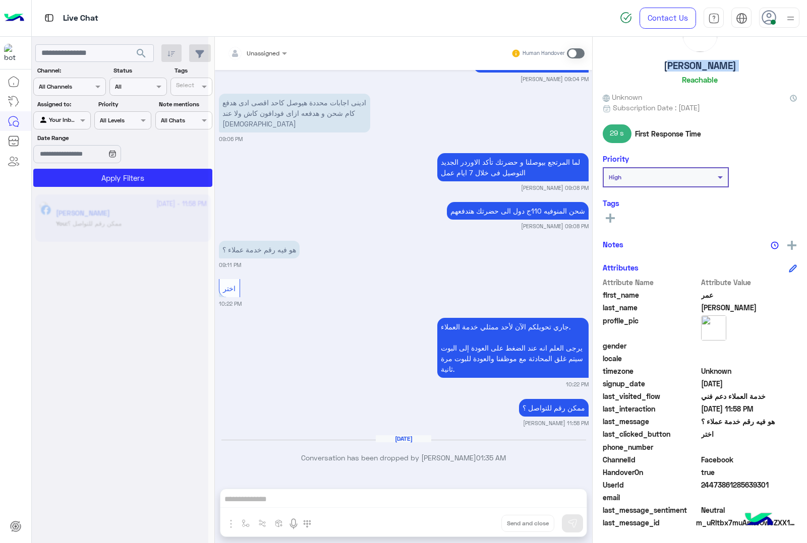  Describe the element at coordinates (650, 434) in the screenshot. I see `span: last_clicked_button` at that location.